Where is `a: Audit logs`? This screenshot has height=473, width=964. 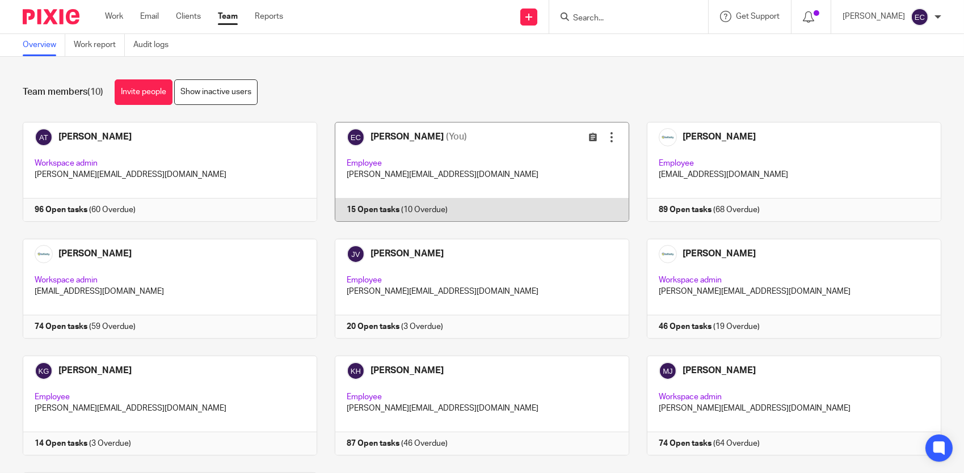 a: Audit logs is located at coordinates (155, 45).